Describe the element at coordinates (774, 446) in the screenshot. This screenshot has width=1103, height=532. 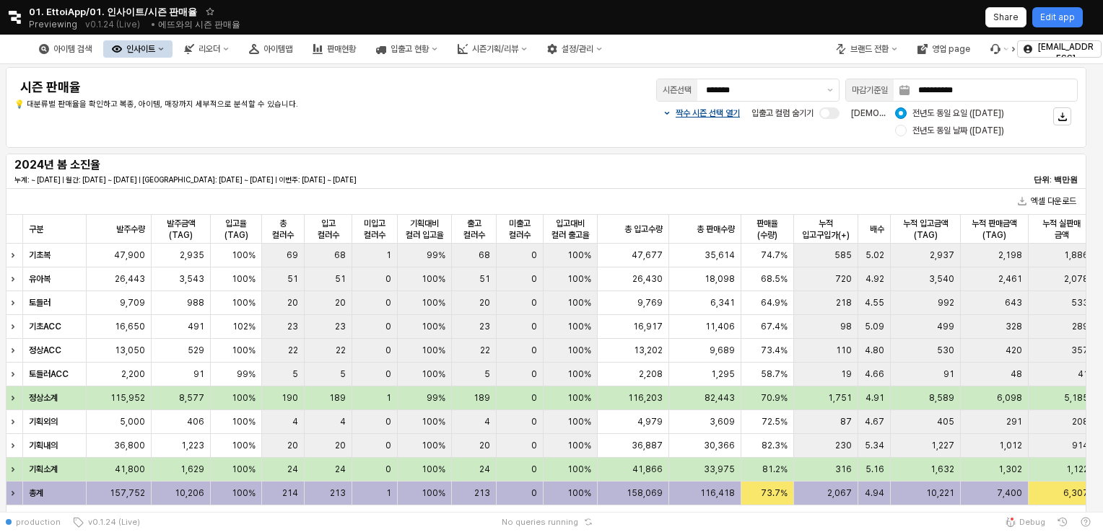
I see `span: 82.3%` at that location.